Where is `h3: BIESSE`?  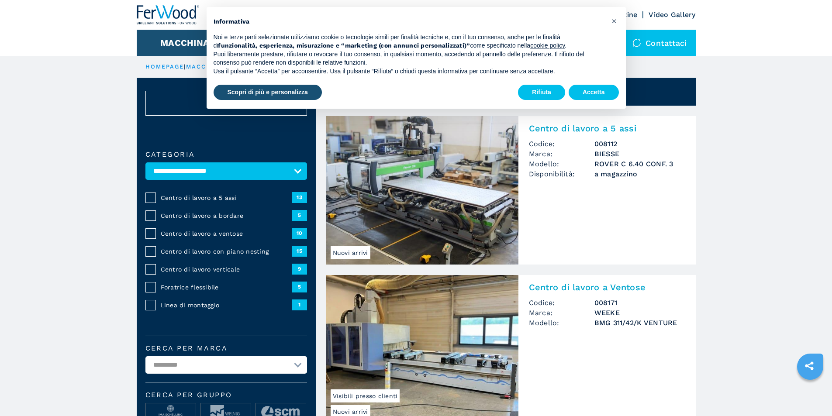 h3: BIESSE is located at coordinates (640, 154).